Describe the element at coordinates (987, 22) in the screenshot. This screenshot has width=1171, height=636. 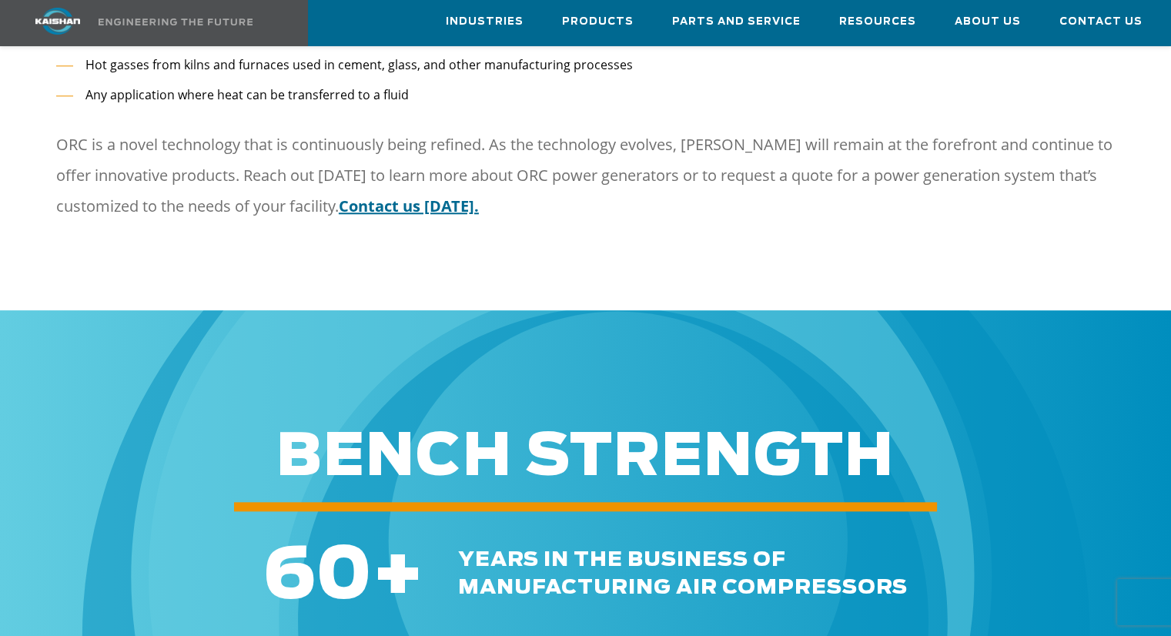
I see `a: About Us` at that location.